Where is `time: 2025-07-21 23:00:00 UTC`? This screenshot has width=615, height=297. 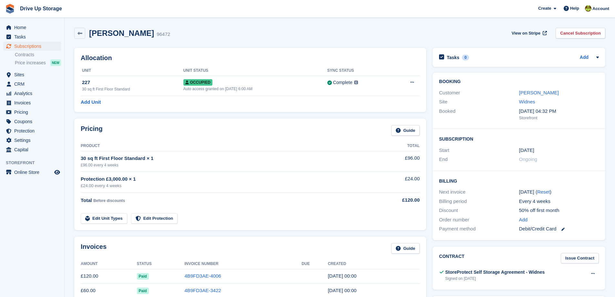
time: 2025-07-21 23:00:00 UTC is located at coordinates (526, 150).